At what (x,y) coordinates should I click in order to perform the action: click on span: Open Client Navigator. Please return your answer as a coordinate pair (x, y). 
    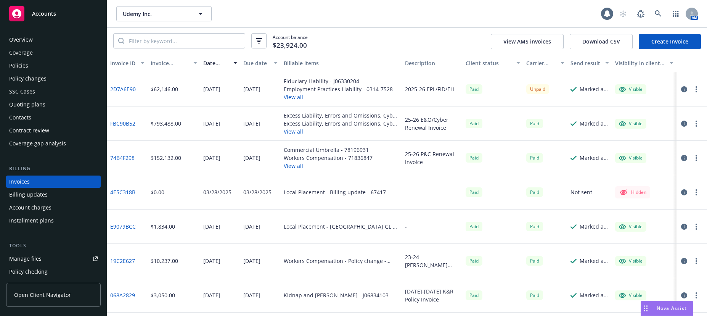
    Looking at the image, I should click on (42, 295).